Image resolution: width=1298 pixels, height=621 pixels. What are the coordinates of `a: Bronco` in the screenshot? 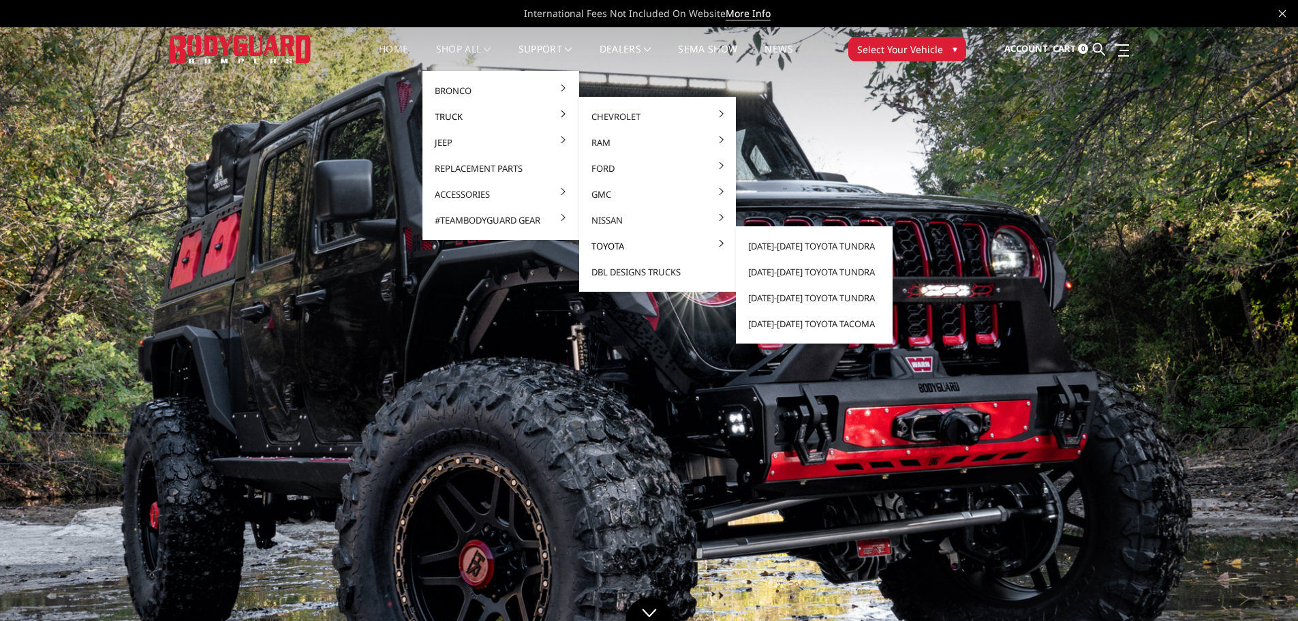 It's located at (501, 91).